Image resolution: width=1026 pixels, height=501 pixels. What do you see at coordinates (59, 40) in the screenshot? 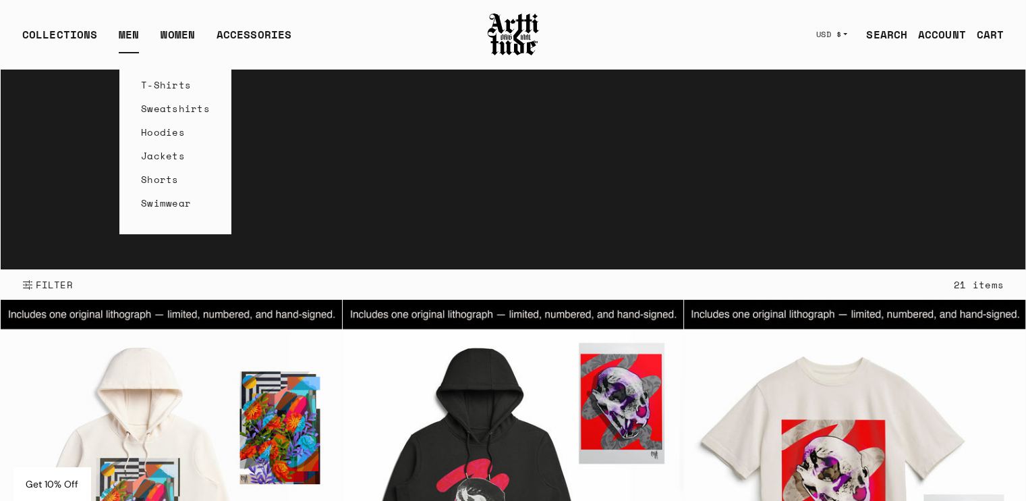
I see `div: COLLECTIONS` at bounding box center [59, 40].